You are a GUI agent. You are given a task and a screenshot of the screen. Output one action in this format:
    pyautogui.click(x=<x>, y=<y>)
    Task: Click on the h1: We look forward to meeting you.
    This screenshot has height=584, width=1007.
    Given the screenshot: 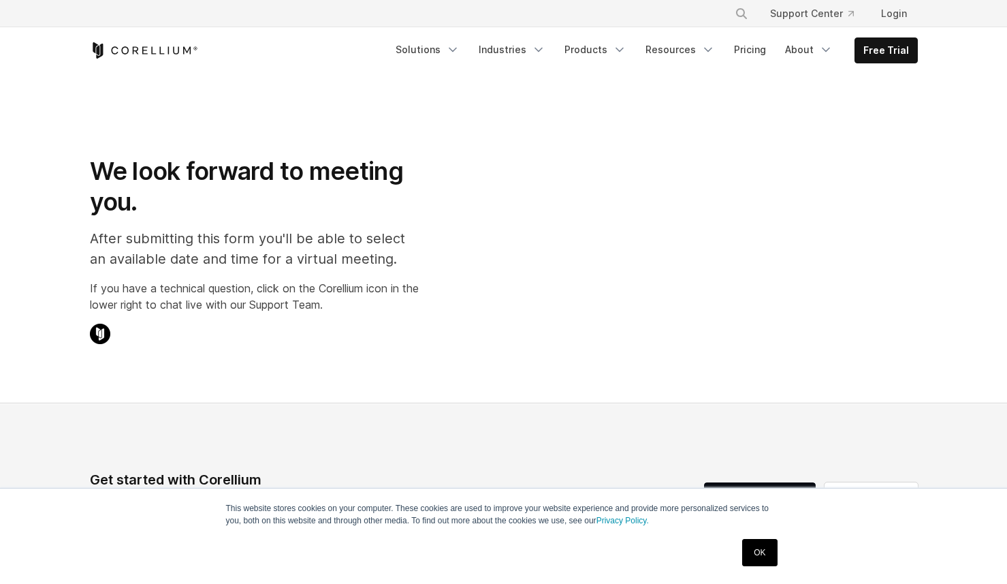 What is the action you would take?
    pyautogui.click(x=254, y=187)
    